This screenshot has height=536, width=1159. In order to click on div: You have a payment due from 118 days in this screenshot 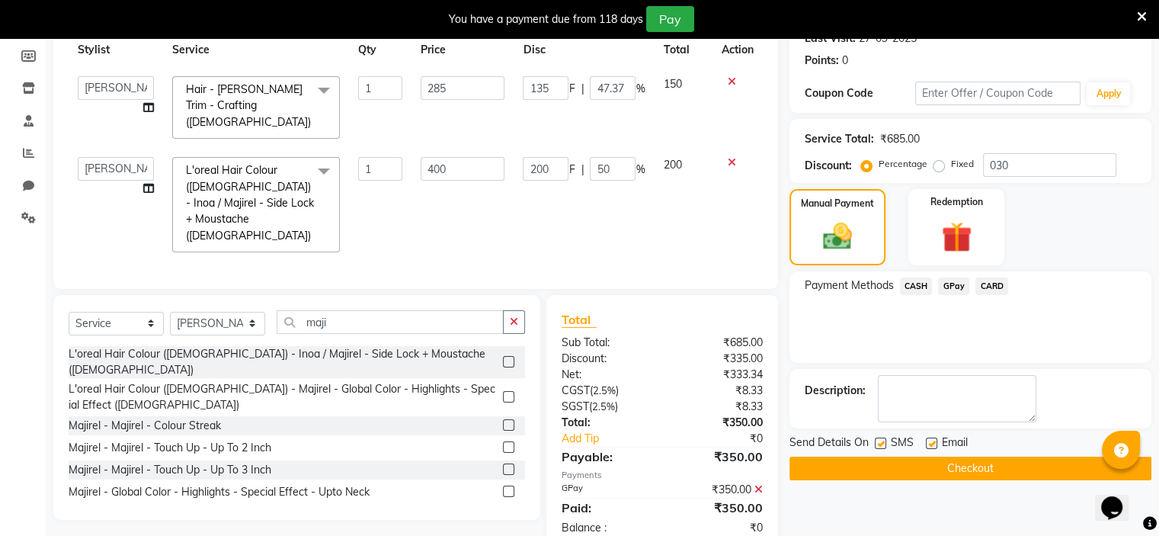, I will do `click(546, 19)`.